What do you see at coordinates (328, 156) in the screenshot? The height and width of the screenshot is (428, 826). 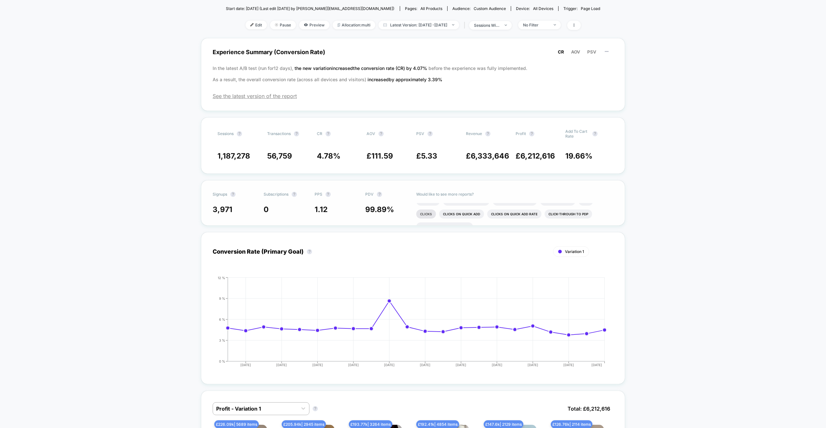 I see `span: 4.78 %` at bounding box center [328, 156].